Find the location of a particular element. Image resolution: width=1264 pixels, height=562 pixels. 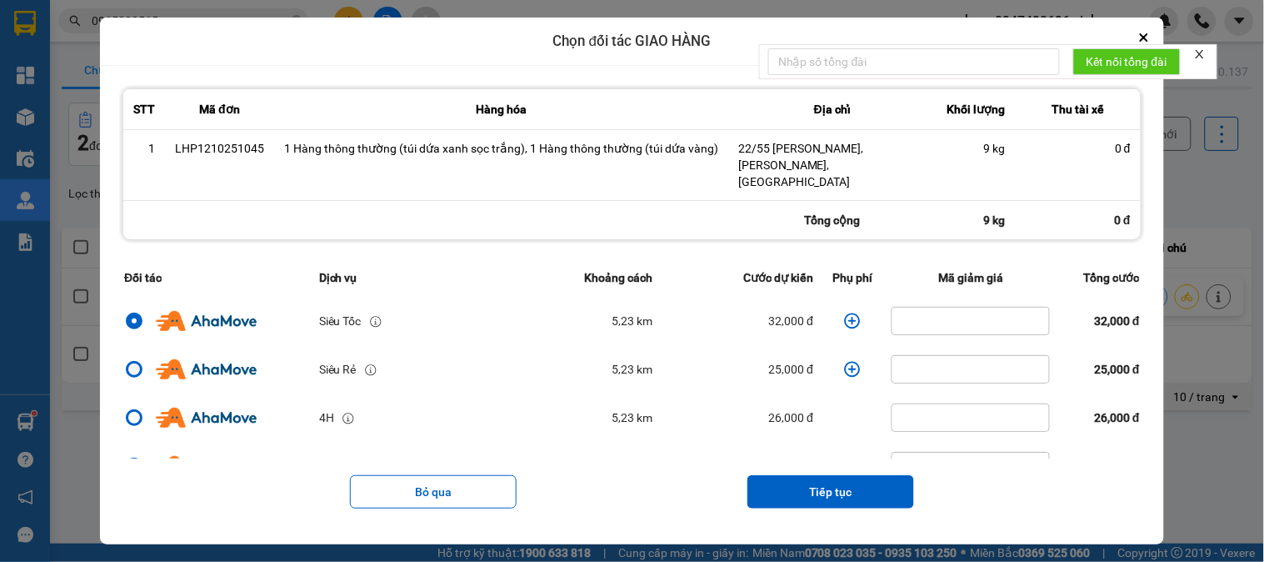

div: 4H is located at coordinates (327, 417).